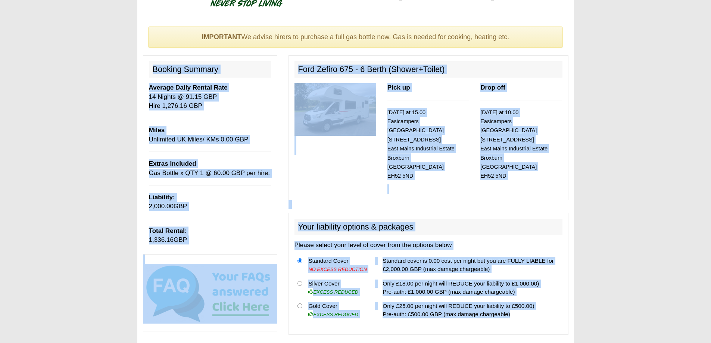  I want to click on td: Only £25.00 per night will REDUCE your liability to £500.00) Pre-auth: £500.00 GBP (max damage ch..., so click(471, 310).